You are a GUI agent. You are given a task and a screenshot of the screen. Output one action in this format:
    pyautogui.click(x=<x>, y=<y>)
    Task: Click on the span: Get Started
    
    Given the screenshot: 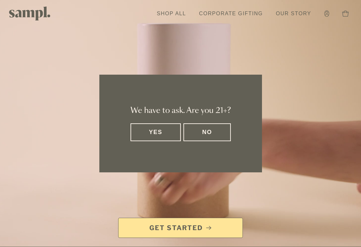 What is the action you would take?
    pyautogui.click(x=176, y=228)
    